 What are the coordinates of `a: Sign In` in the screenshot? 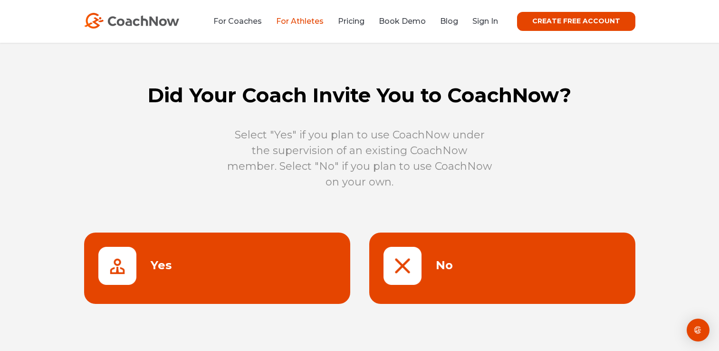 It's located at (485, 21).